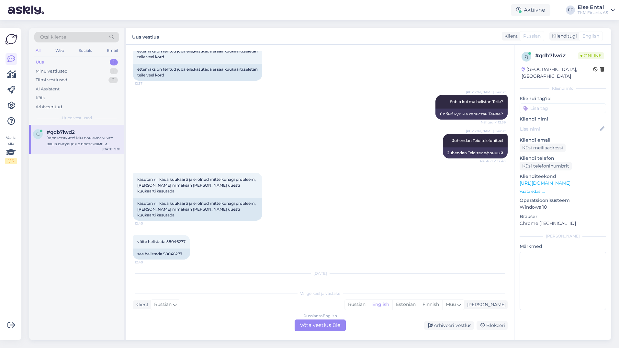  Describe the element at coordinates (11, 39) in the screenshot. I see `img: Askly Logo` at that location.